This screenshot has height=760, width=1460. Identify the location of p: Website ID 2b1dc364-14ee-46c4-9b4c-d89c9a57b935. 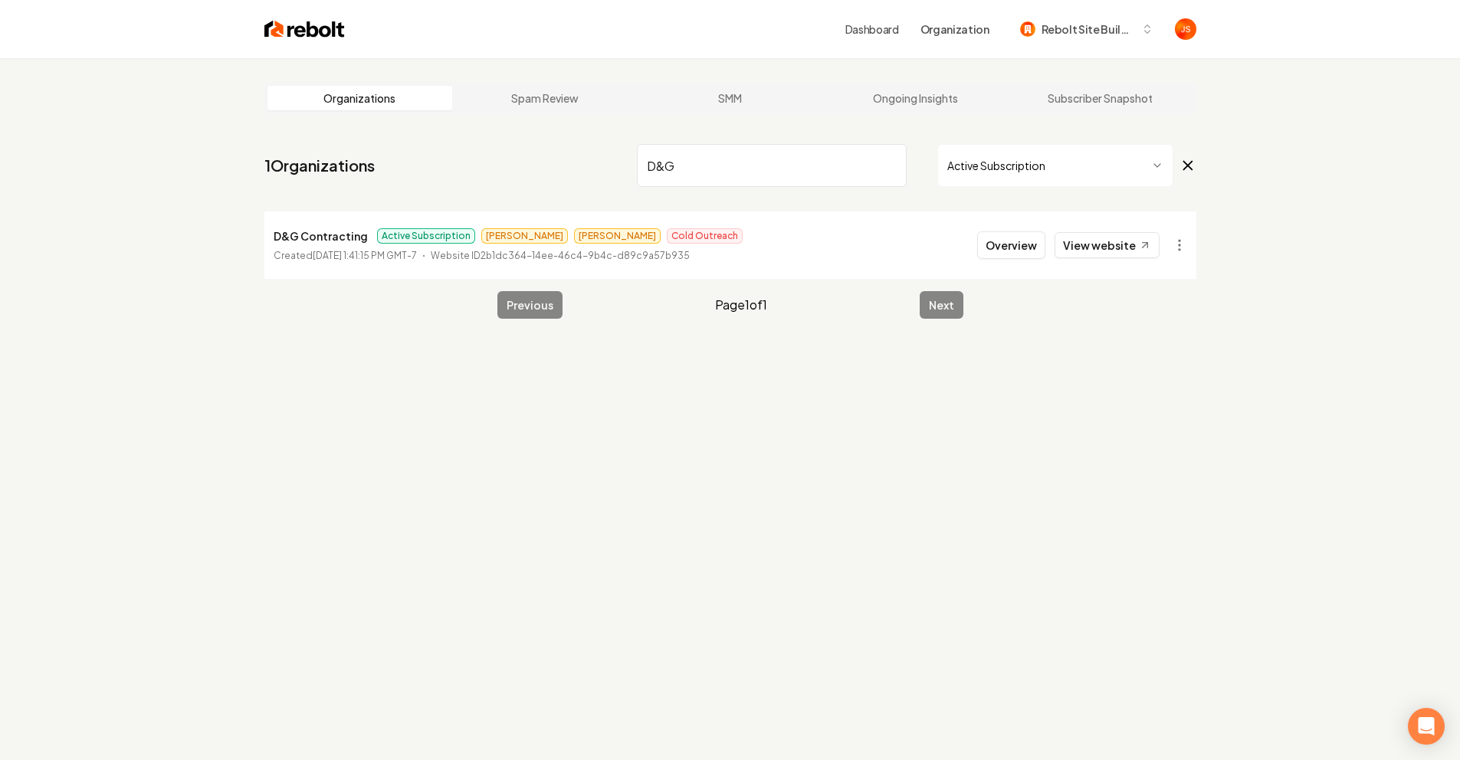
(560, 256).